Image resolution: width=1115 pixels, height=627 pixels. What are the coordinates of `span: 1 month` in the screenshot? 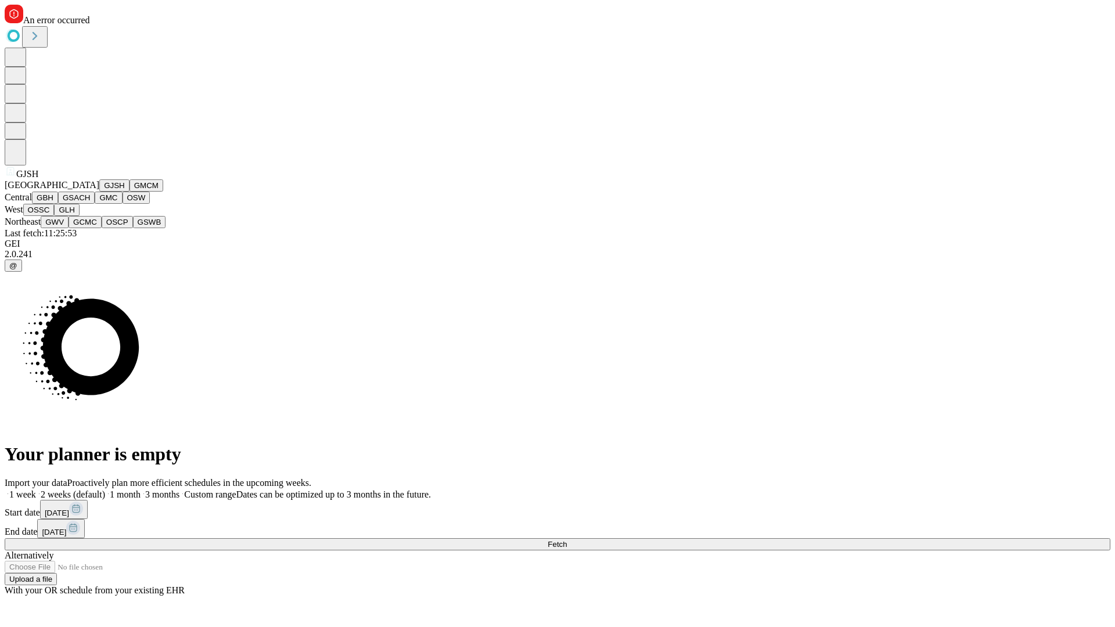 It's located at (125, 494).